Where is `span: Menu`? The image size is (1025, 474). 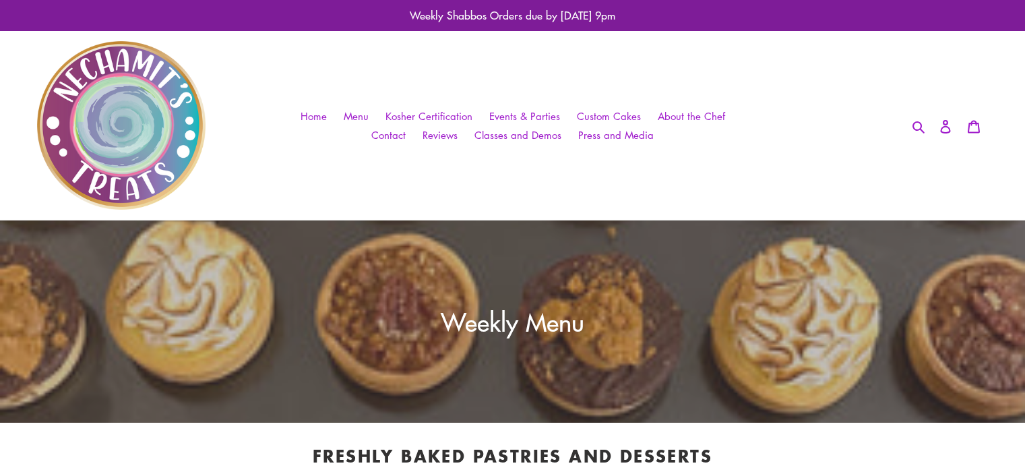 span: Menu is located at coordinates (356, 116).